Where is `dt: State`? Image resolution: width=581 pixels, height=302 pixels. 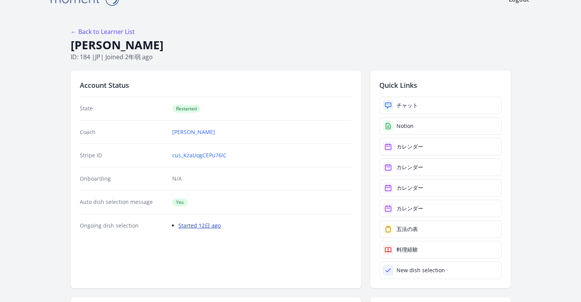 dt: State is located at coordinates (123, 109).